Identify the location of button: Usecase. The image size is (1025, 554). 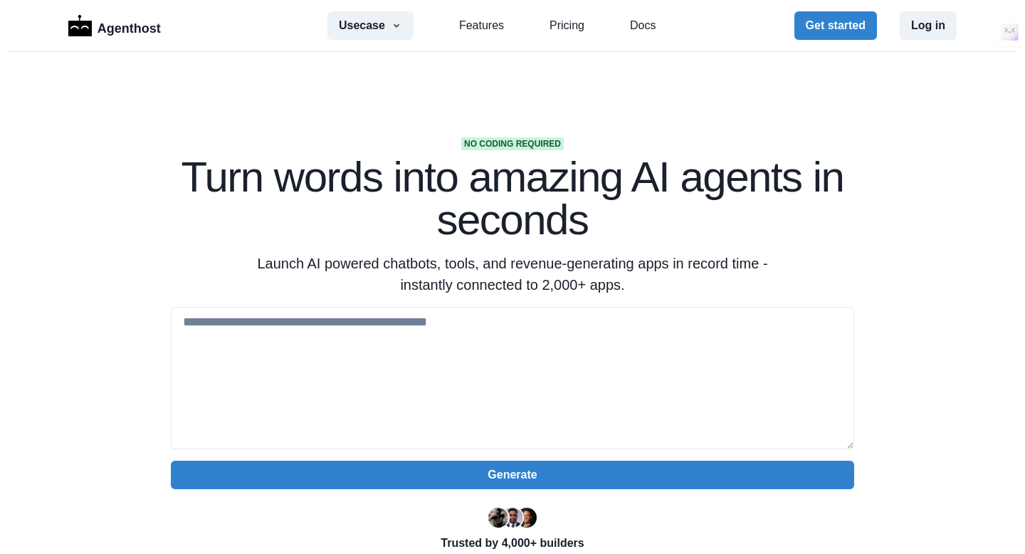
(370, 26).